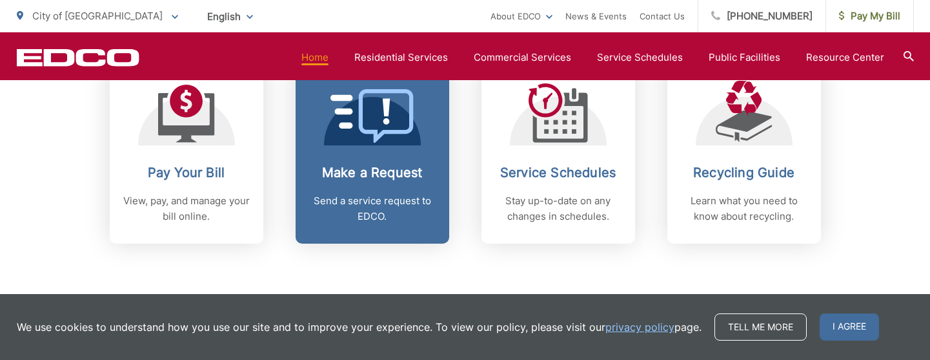 Image resolution: width=930 pixels, height=360 pixels. Describe the element at coordinates (744, 209) in the screenshot. I see `p: Learn what you need to know about recycling.` at that location.